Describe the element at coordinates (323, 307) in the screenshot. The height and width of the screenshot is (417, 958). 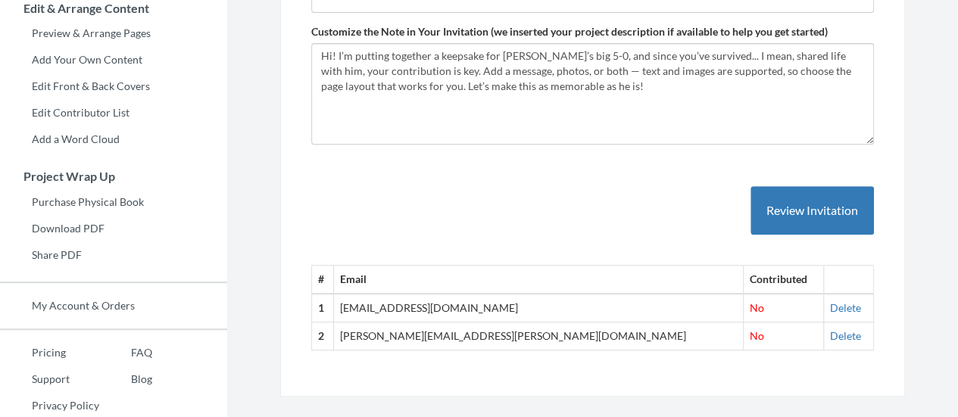
I see `th: 1` at that location.